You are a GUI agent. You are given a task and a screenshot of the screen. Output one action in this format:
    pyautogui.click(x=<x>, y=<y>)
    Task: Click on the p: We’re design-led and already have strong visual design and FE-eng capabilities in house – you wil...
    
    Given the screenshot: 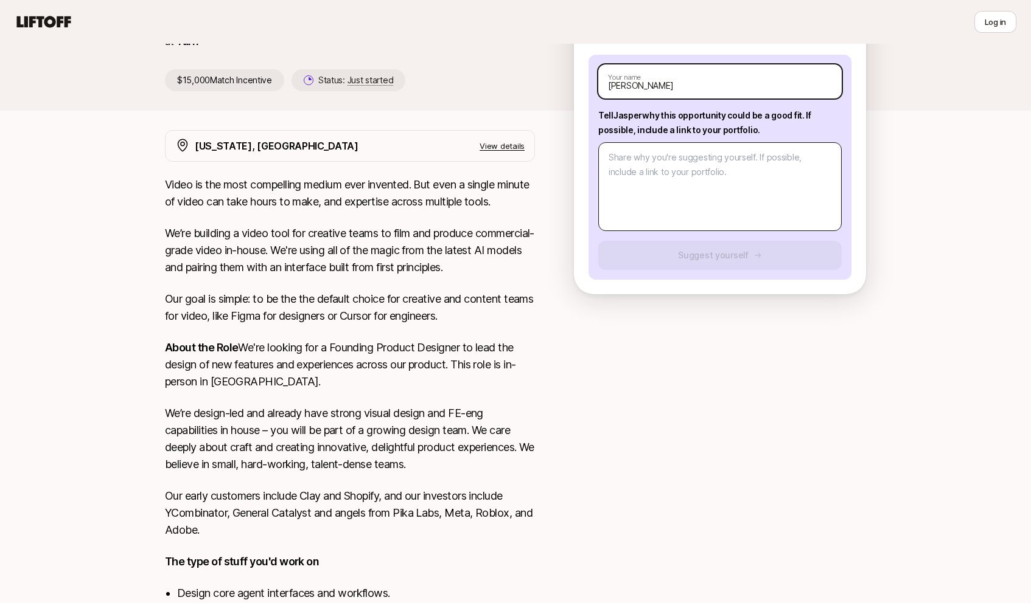 What is the action you would take?
    pyautogui.click(x=350, y=439)
    